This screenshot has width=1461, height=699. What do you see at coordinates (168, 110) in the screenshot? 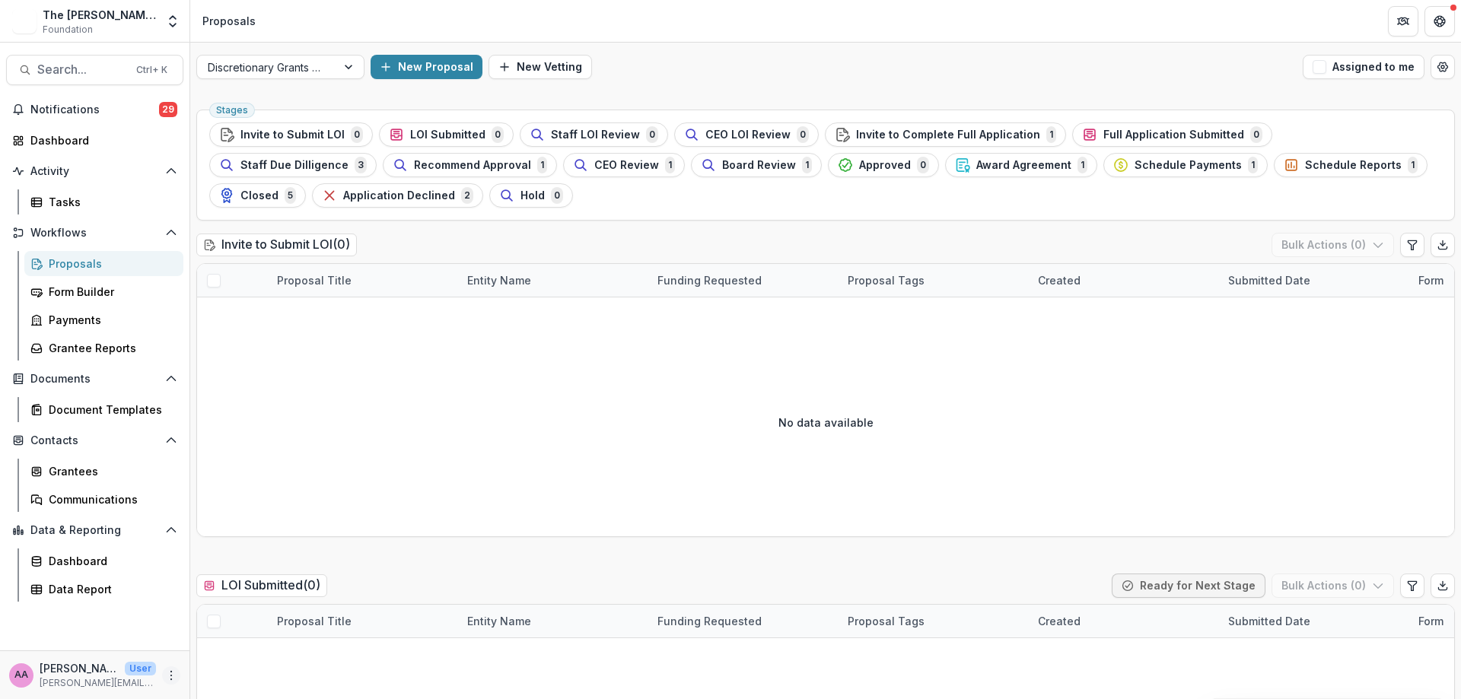
I see `span: 29` at bounding box center [168, 110].